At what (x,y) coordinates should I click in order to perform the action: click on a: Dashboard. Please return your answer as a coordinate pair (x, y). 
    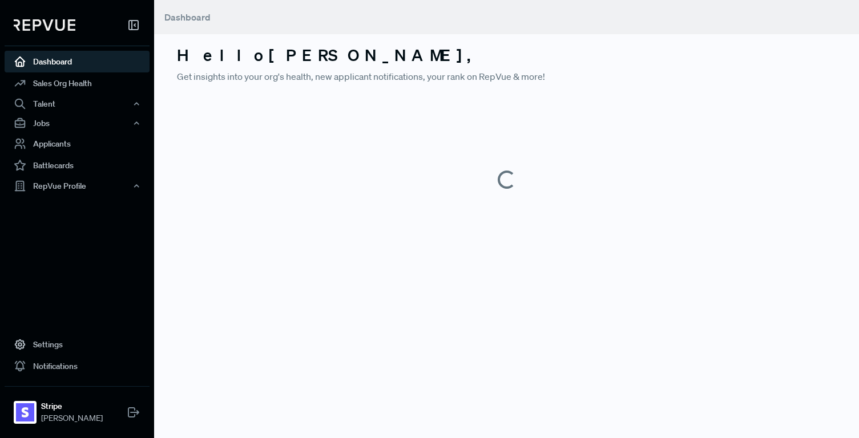
    Looking at the image, I should click on (77, 62).